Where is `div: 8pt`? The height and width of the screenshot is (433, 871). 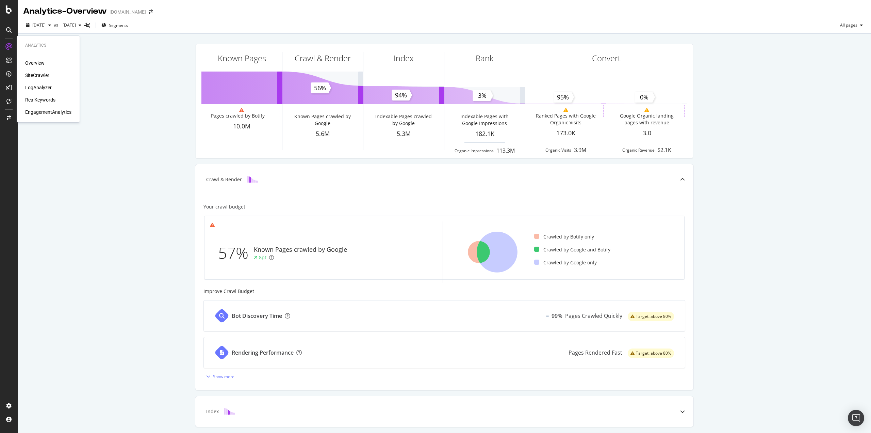 div: 8pt is located at coordinates (263, 257).